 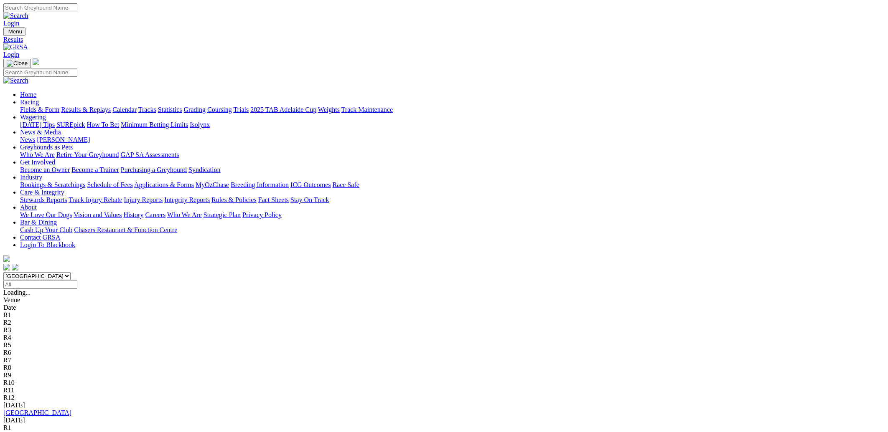 What do you see at coordinates (367, 109) in the screenshot?
I see `a: Track Maintenance` at bounding box center [367, 109].